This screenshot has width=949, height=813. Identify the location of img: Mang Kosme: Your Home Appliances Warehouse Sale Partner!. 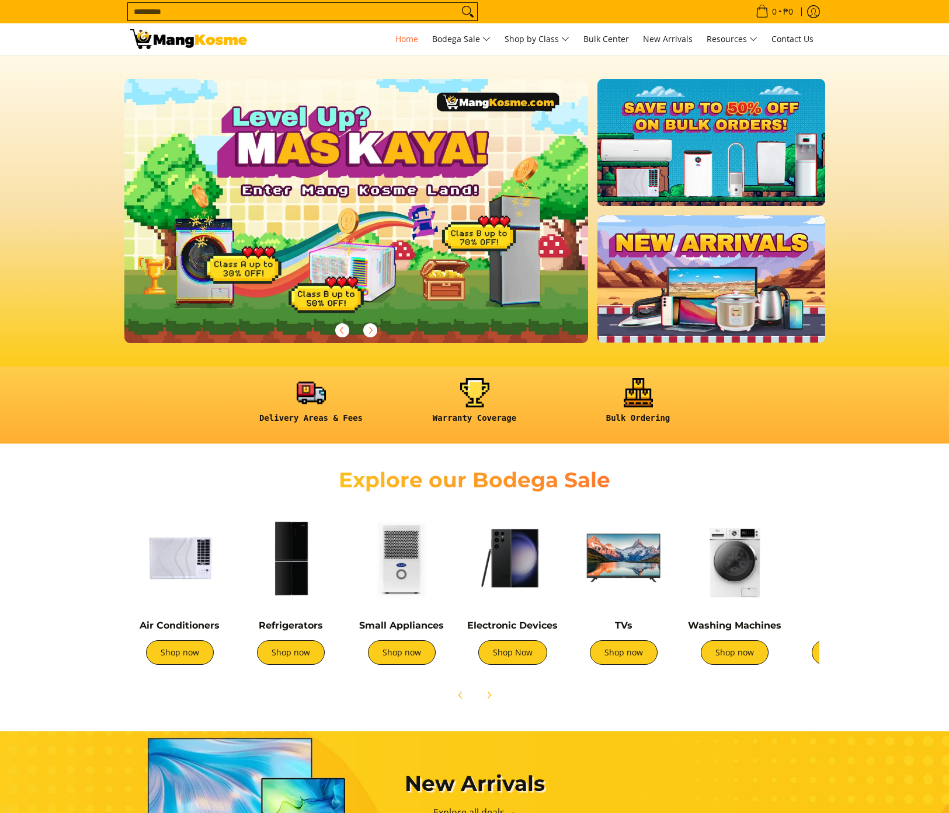
(189, 39).